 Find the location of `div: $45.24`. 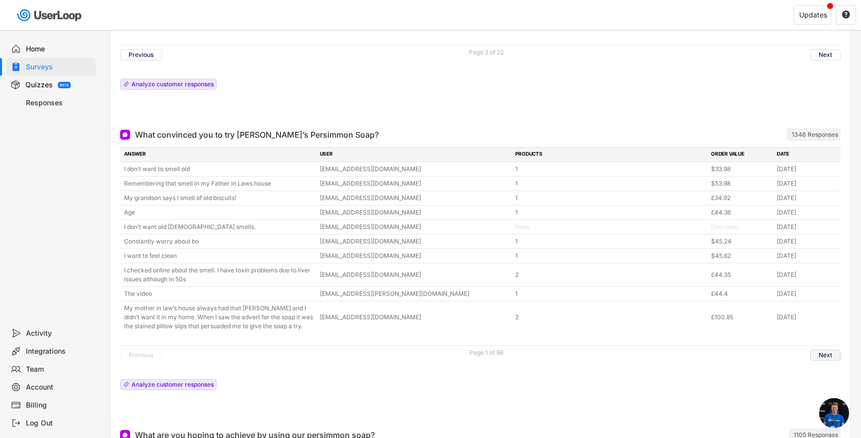

div: $45.24 is located at coordinates (741, 241).